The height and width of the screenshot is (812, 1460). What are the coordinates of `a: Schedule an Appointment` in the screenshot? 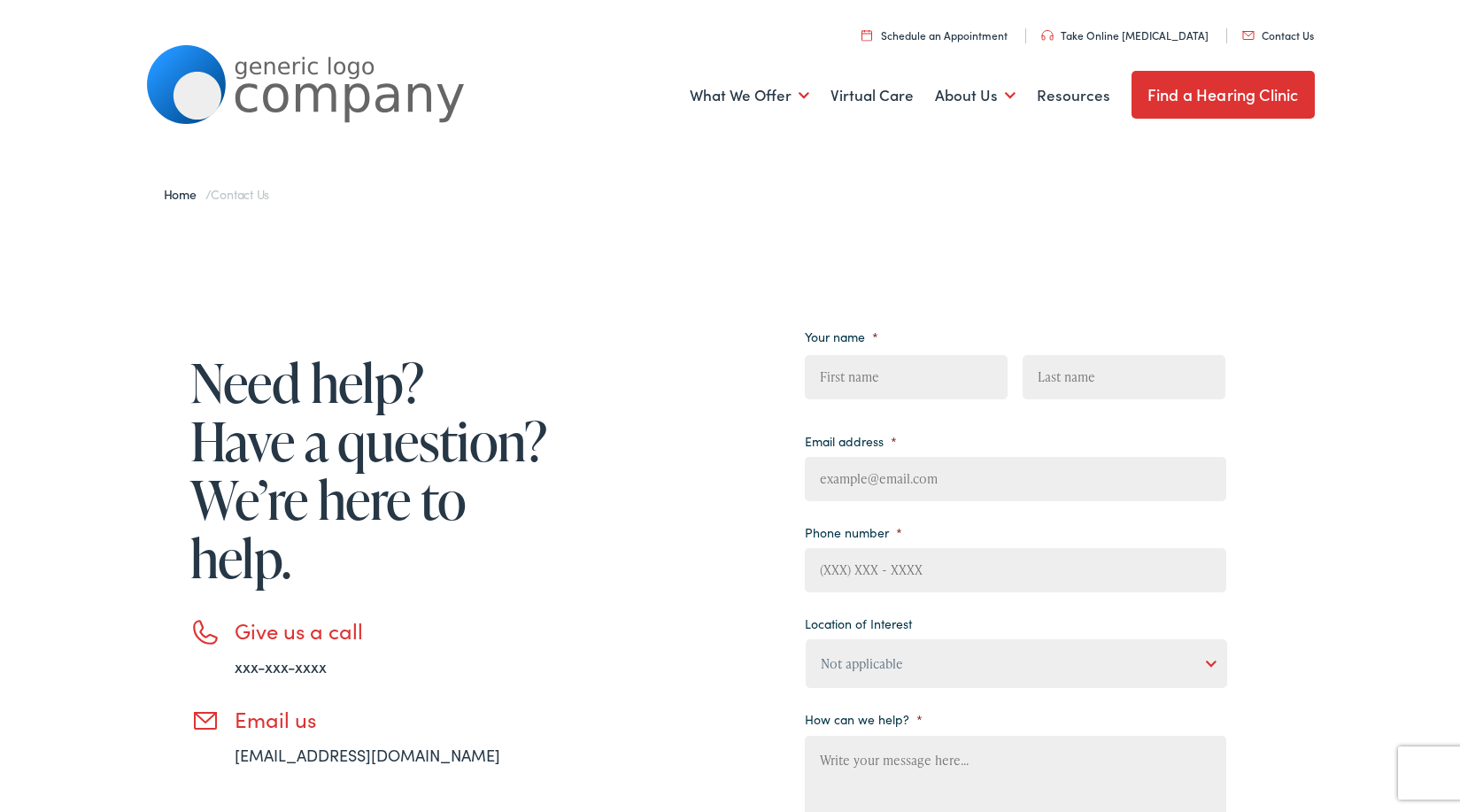 It's located at (934, 35).